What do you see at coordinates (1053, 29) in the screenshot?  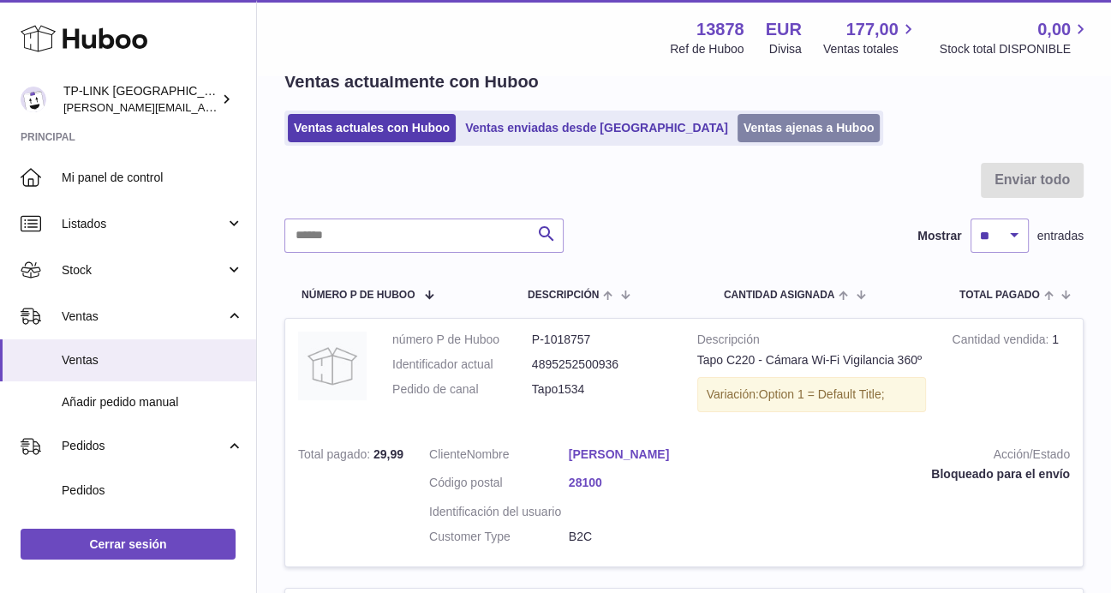 I see `span: 0,00` at bounding box center [1053, 29].